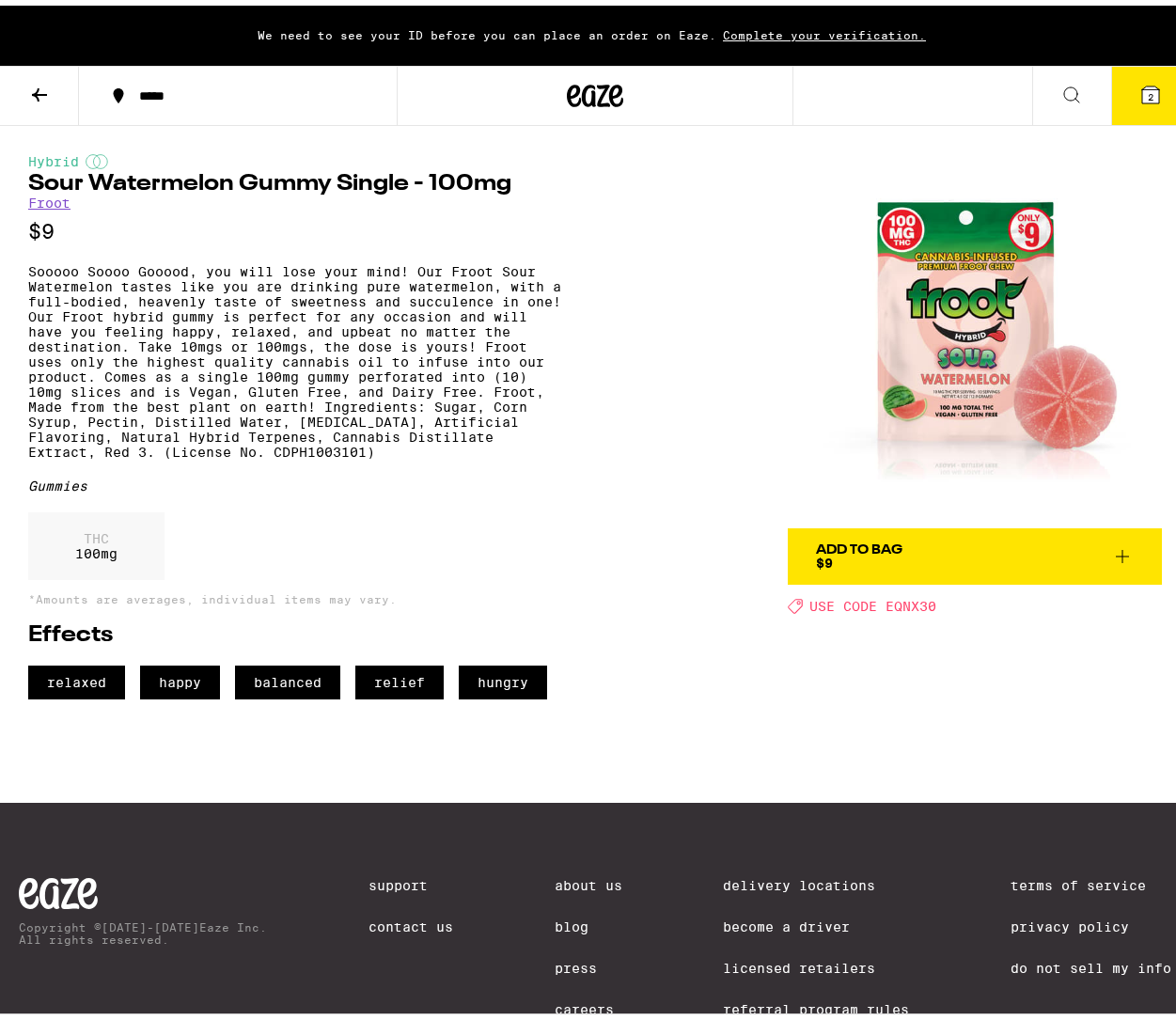 The width and height of the screenshot is (1176, 1020). Describe the element at coordinates (824, 29) in the screenshot. I see `span: Complete your verification.` at that location.